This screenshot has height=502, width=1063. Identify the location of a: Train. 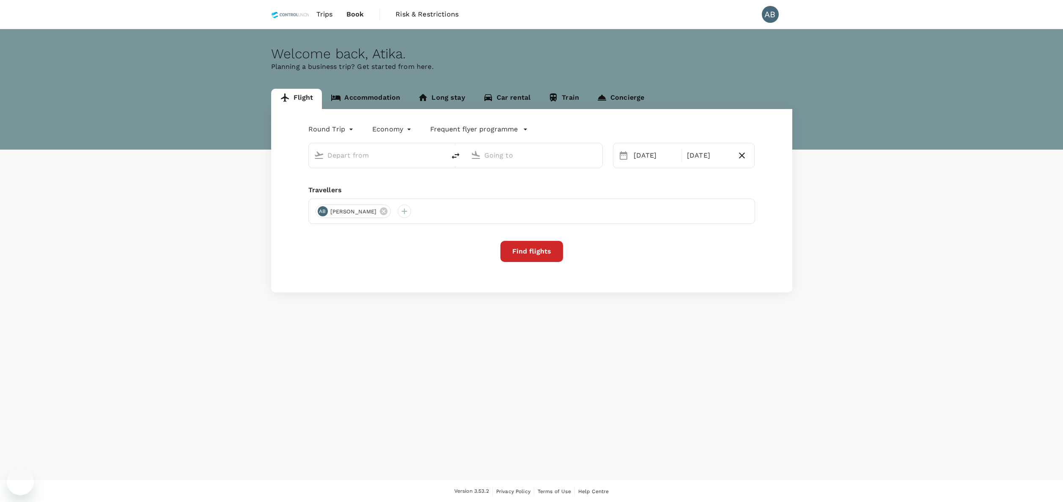
(563, 99).